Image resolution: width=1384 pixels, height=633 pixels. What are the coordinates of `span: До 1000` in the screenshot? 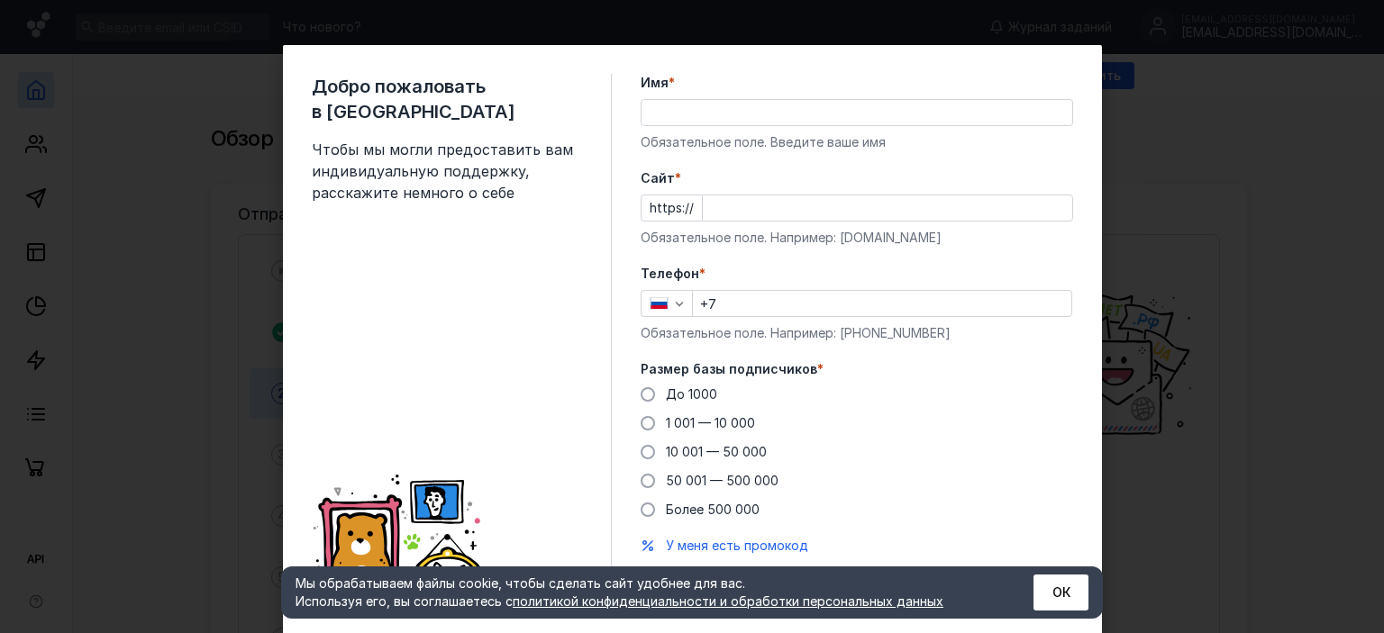 It's located at (691, 394).